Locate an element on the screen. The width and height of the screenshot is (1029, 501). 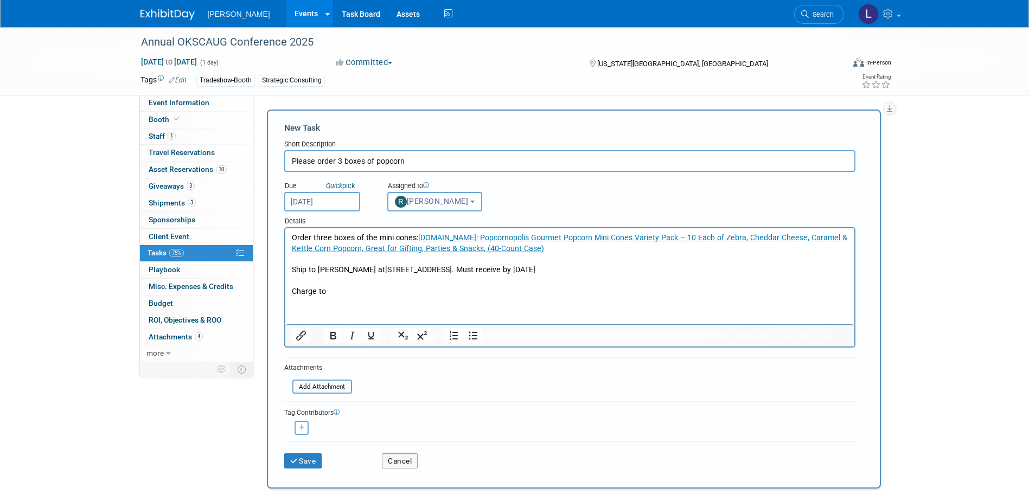
span: Attachments is located at coordinates (176, 337).